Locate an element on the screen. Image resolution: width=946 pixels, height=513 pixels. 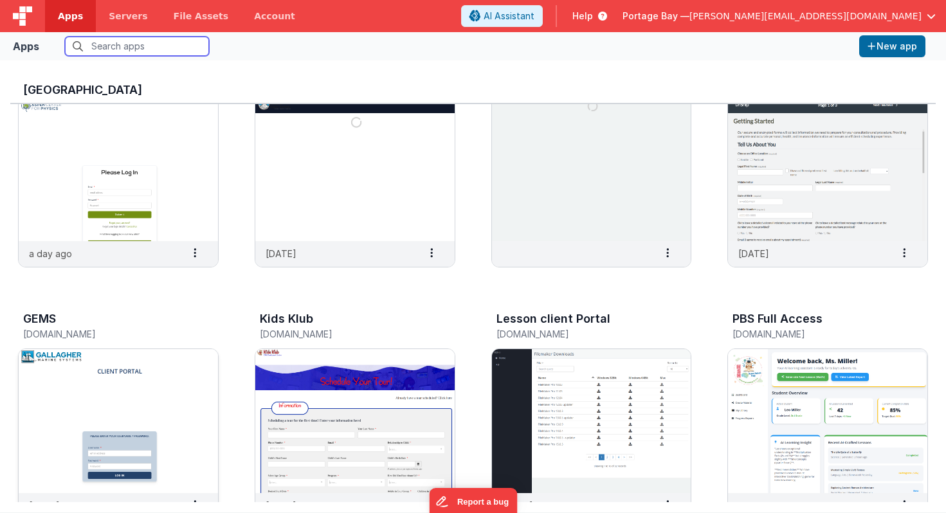
h3: PBS Full Access is located at coordinates (778, 319).